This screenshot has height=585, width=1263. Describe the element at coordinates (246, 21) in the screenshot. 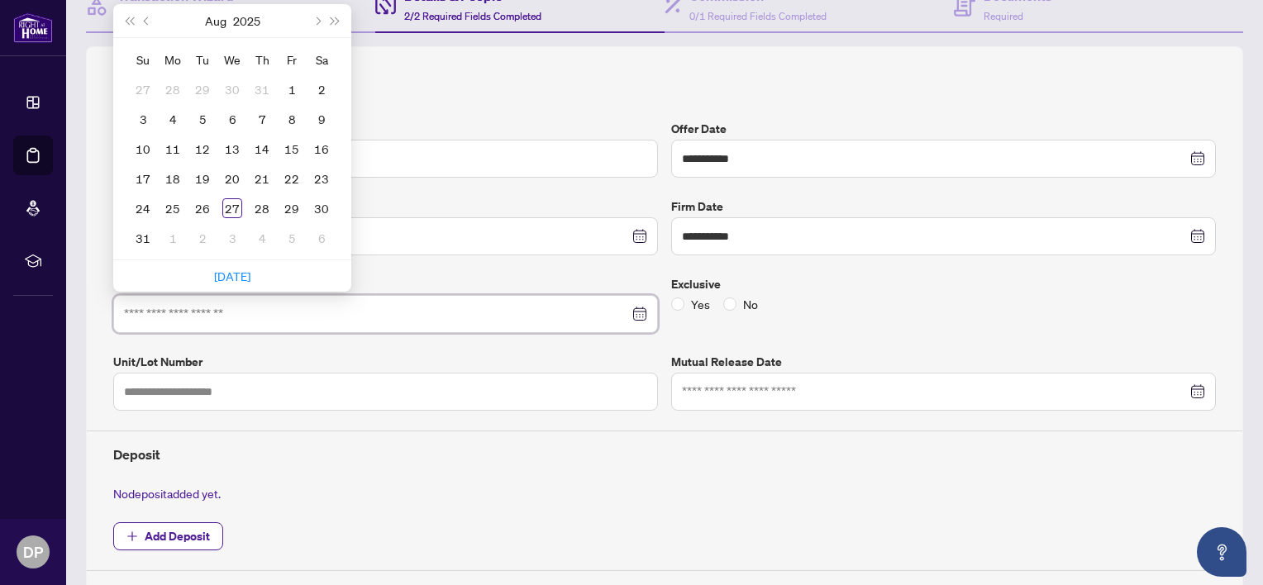

I see `button: Choose a year` at that location.